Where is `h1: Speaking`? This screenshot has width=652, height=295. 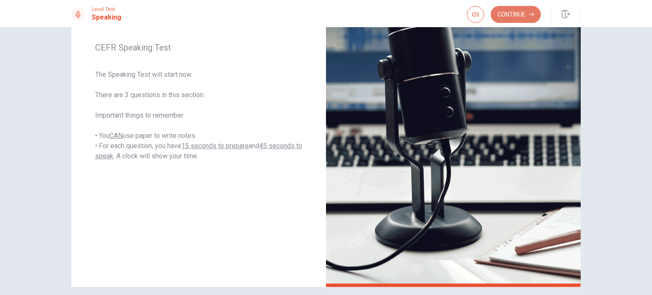 h1: Speaking is located at coordinates (107, 17).